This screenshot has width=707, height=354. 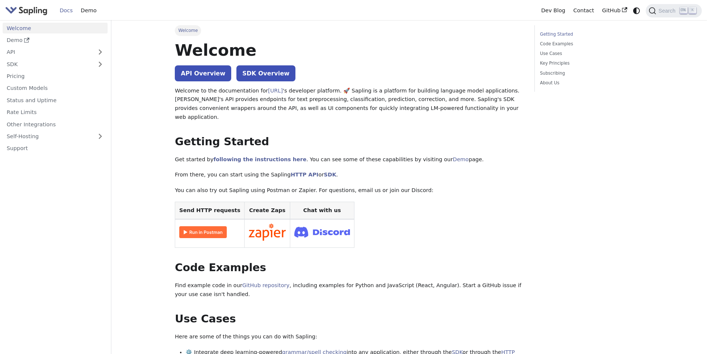 What do you see at coordinates (55, 28) in the screenshot?
I see `a: Welcome` at bounding box center [55, 28].